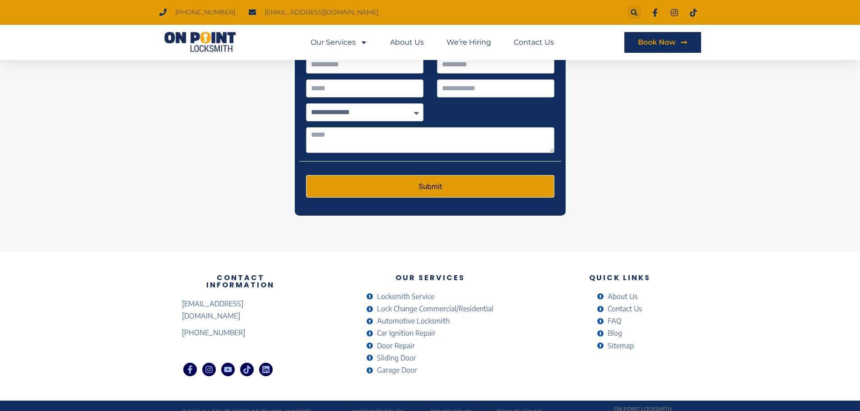 The image size is (860, 411). Describe the element at coordinates (619, 321) in the screenshot. I see `a: FAQ` at that location.